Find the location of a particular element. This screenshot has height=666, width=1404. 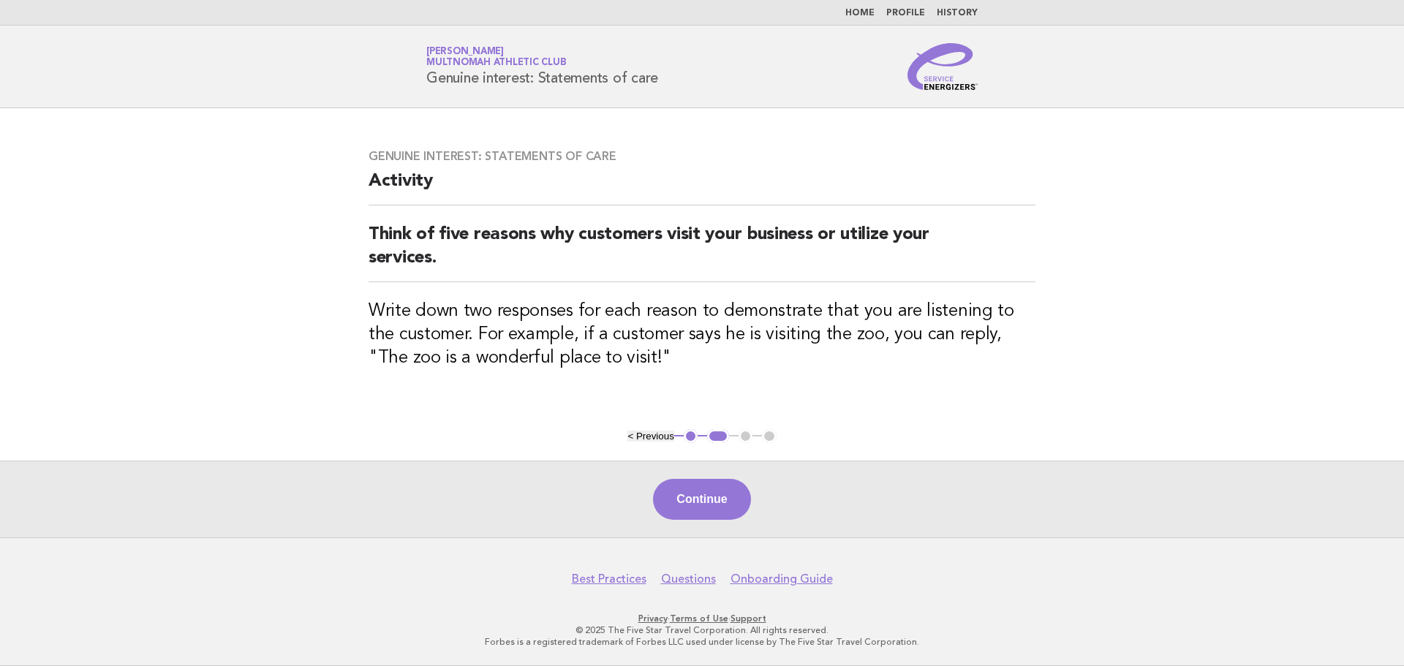

img: Service Energizers is located at coordinates (943, 67).